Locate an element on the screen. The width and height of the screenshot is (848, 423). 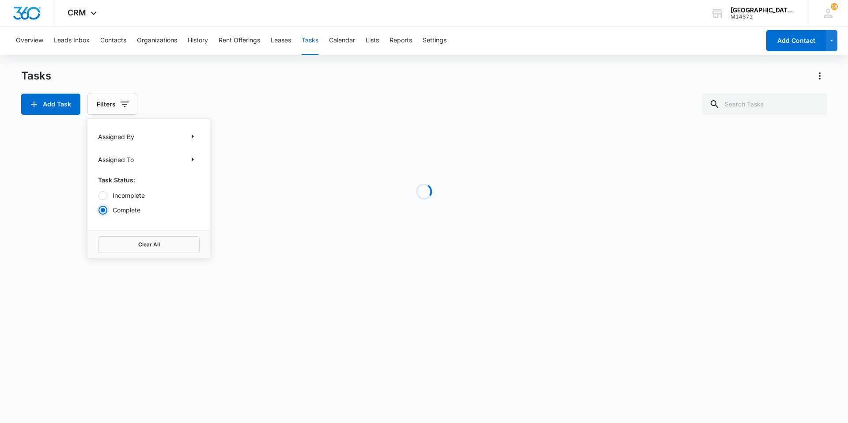
button: Calendar is located at coordinates (342, 41).